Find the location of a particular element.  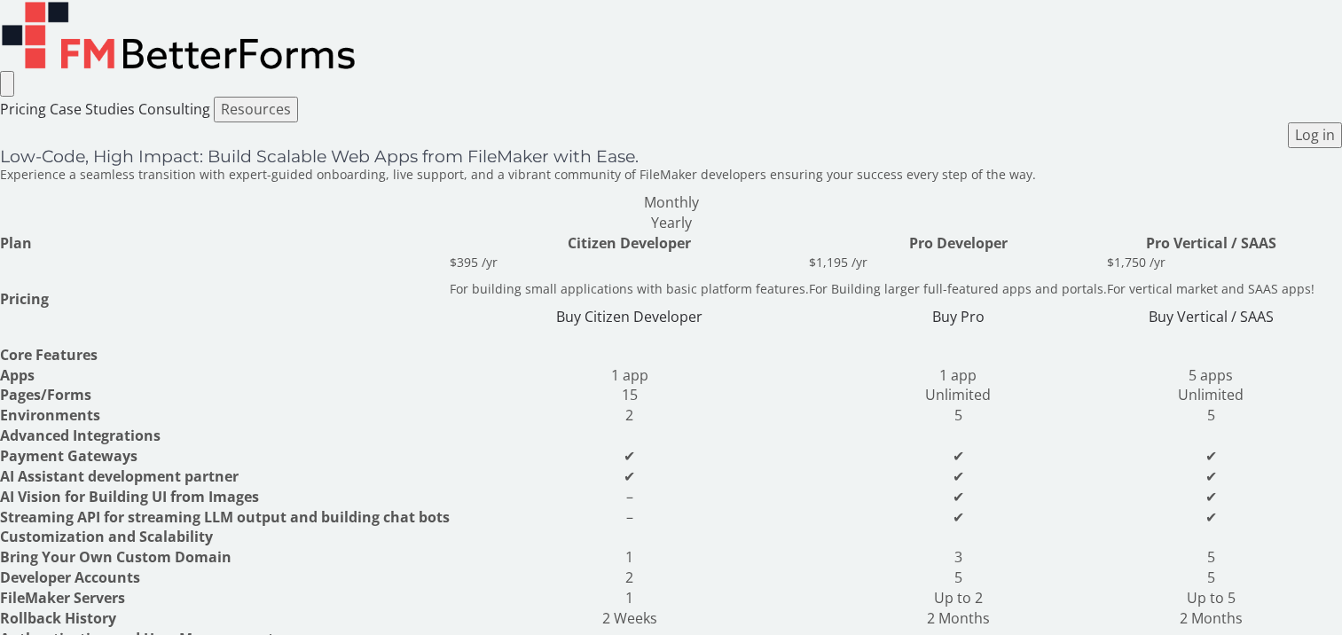

a: Buy Pro is located at coordinates (958, 317).